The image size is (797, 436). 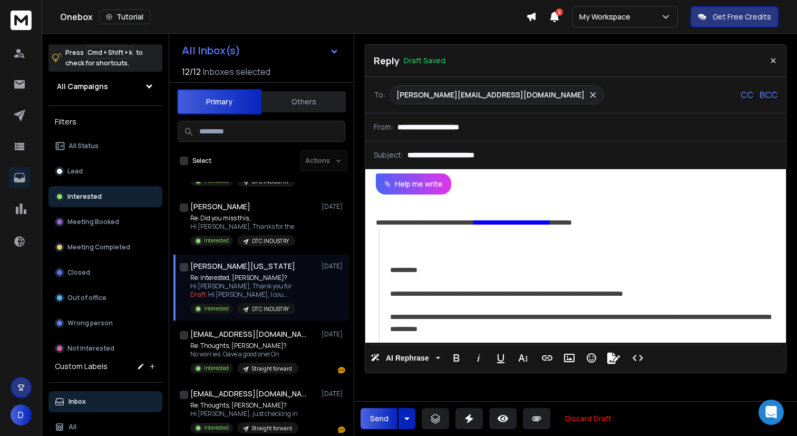 I want to click on button: Underline (⌘U), so click(x=501, y=358).